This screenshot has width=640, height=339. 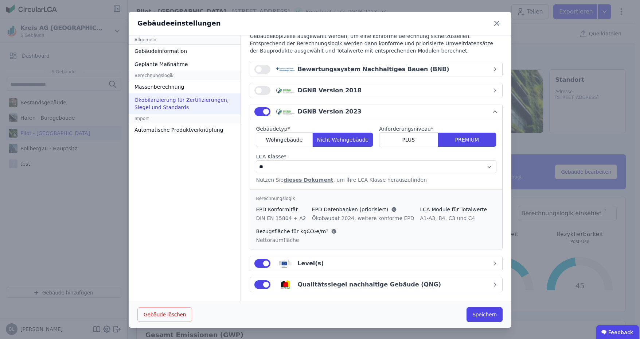 What do you see at coordinates (376, 263) in the screenshot?
I see `button: Level(s)` at bounding box center [376, 263].